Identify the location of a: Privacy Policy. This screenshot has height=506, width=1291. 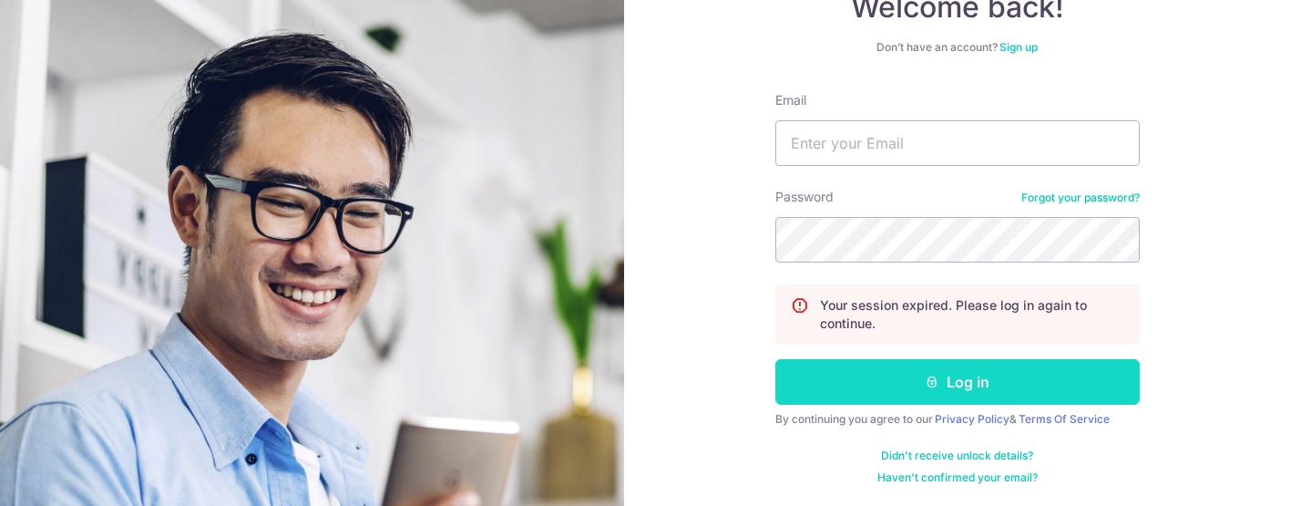
(972, 418).